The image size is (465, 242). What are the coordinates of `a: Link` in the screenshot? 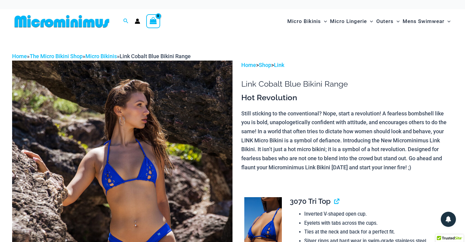 It's located at (279, 65).